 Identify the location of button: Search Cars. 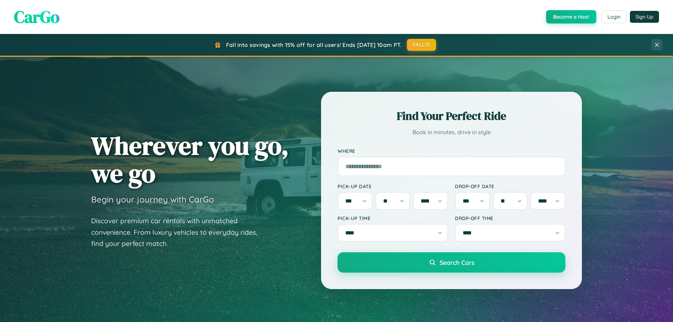
(452, 263).